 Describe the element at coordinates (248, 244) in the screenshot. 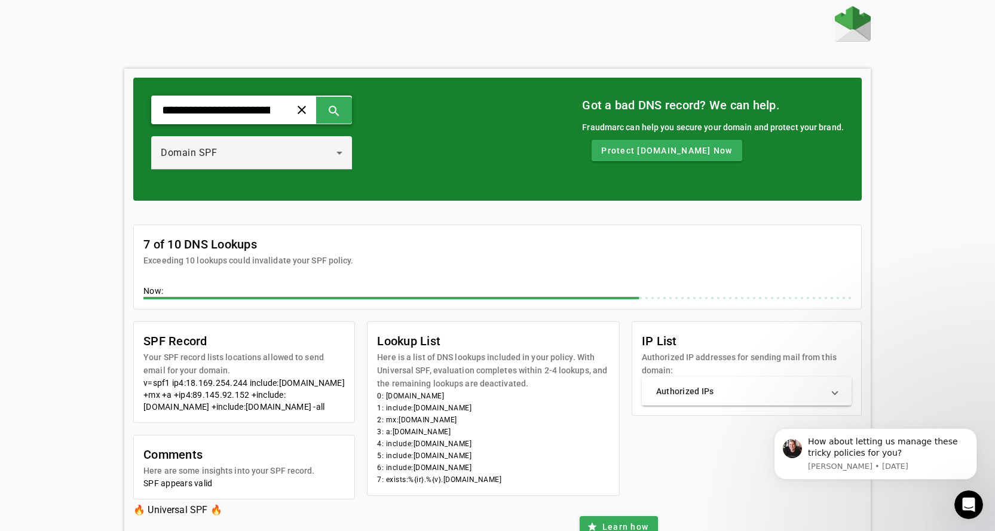

I see `mat-card-title: 7 of 10 DNS Lookups` at that location.